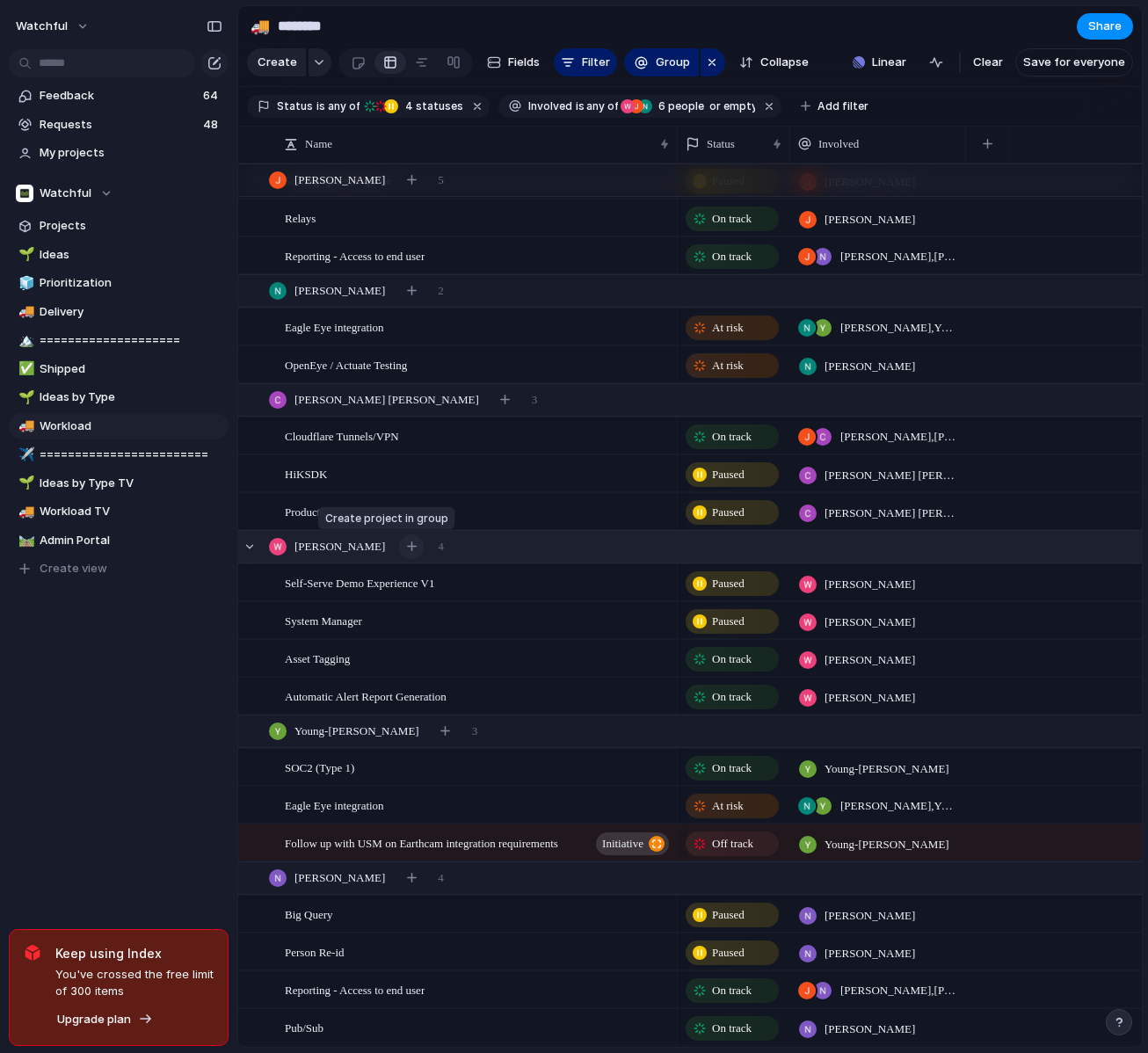  I want to click on span: Filter, so click(596, 63).